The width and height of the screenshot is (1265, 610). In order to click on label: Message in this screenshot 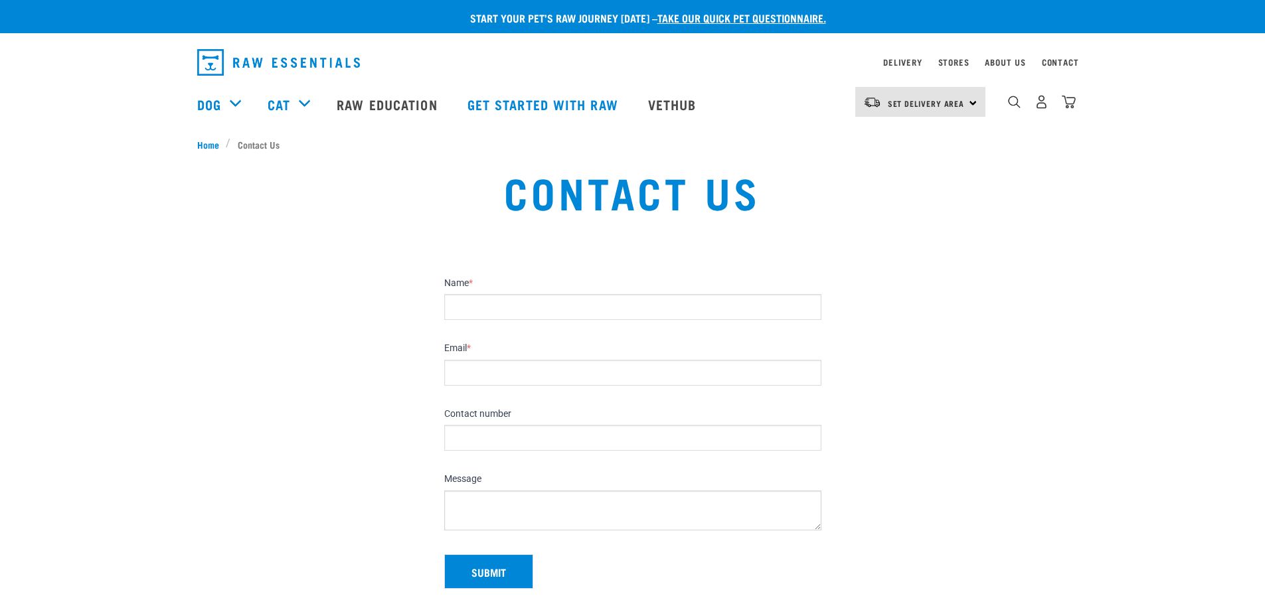, I will do `click(633, 479)`.